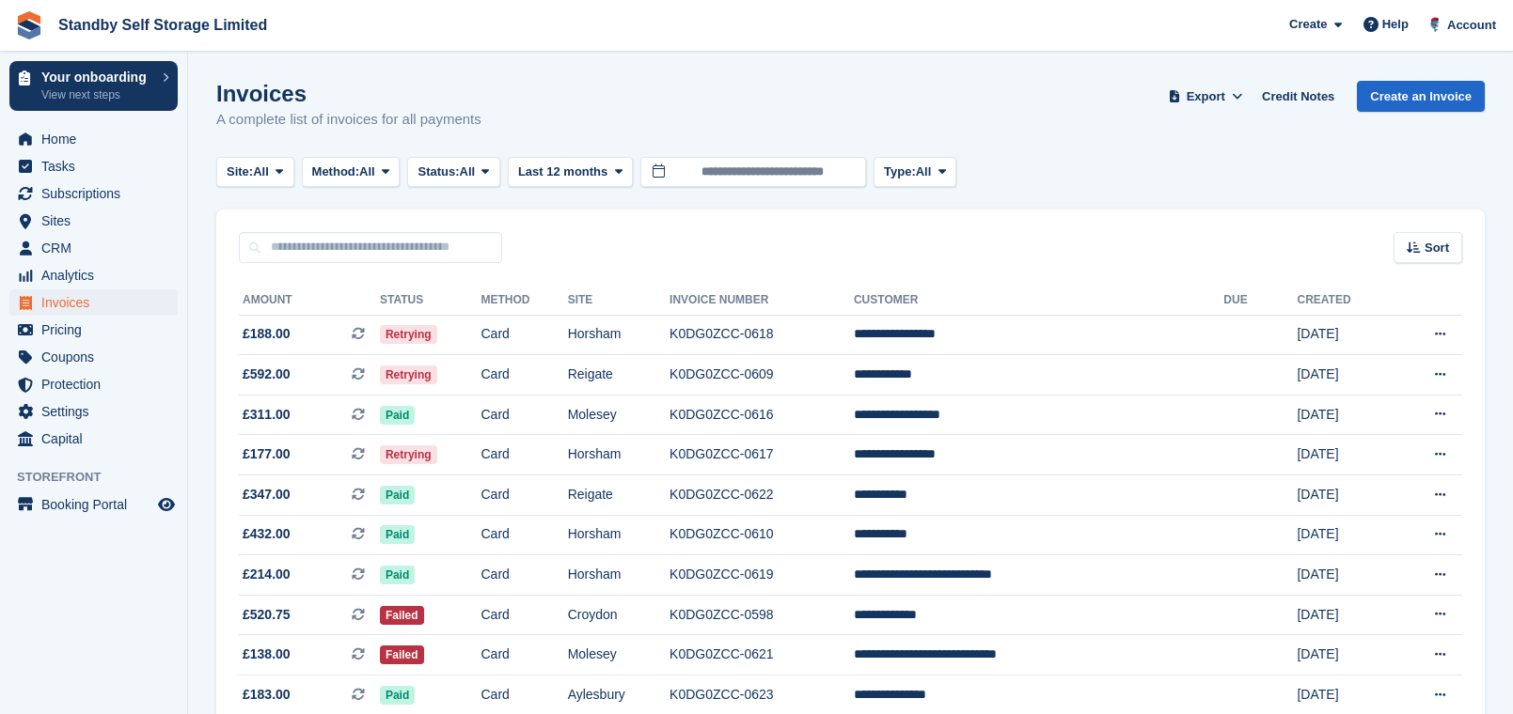 The width and height of the screenshot is (1513, 714). What do you see at coordinates (240, 172) in the screenshot?
I see `span: Site:` at bounding box center [240, 172].